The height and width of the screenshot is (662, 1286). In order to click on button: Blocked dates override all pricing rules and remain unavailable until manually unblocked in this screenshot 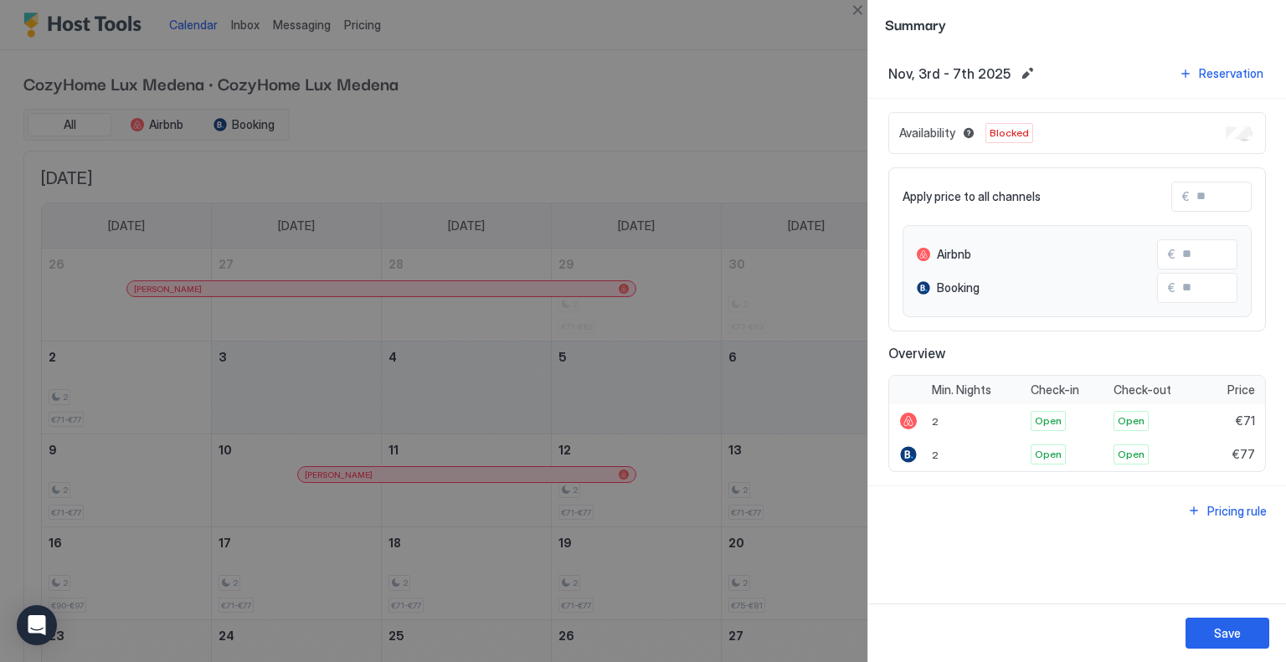, I will do `click(969, 133)`.